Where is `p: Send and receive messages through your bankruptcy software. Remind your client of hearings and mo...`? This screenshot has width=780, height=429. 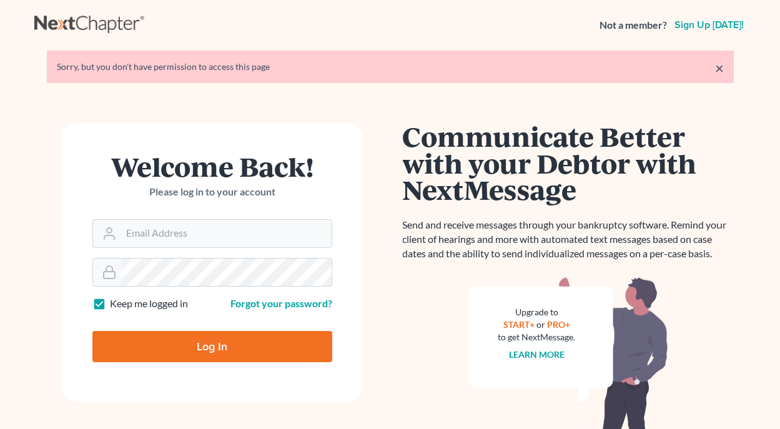
p: Send and receive messages through your bankruptcy software. Remind your client of hearings and mo... is located at coordinates (568, 239).